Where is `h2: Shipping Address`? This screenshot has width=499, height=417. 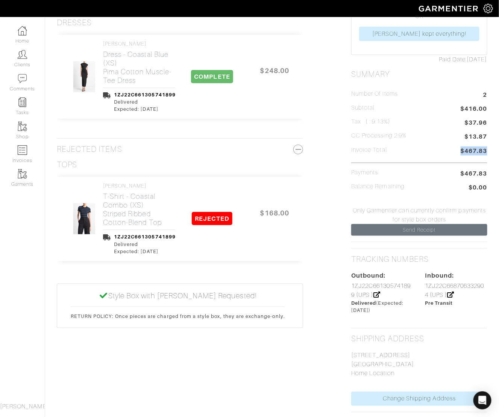 h2: Shipping Address is located at coordinates (388, 339).